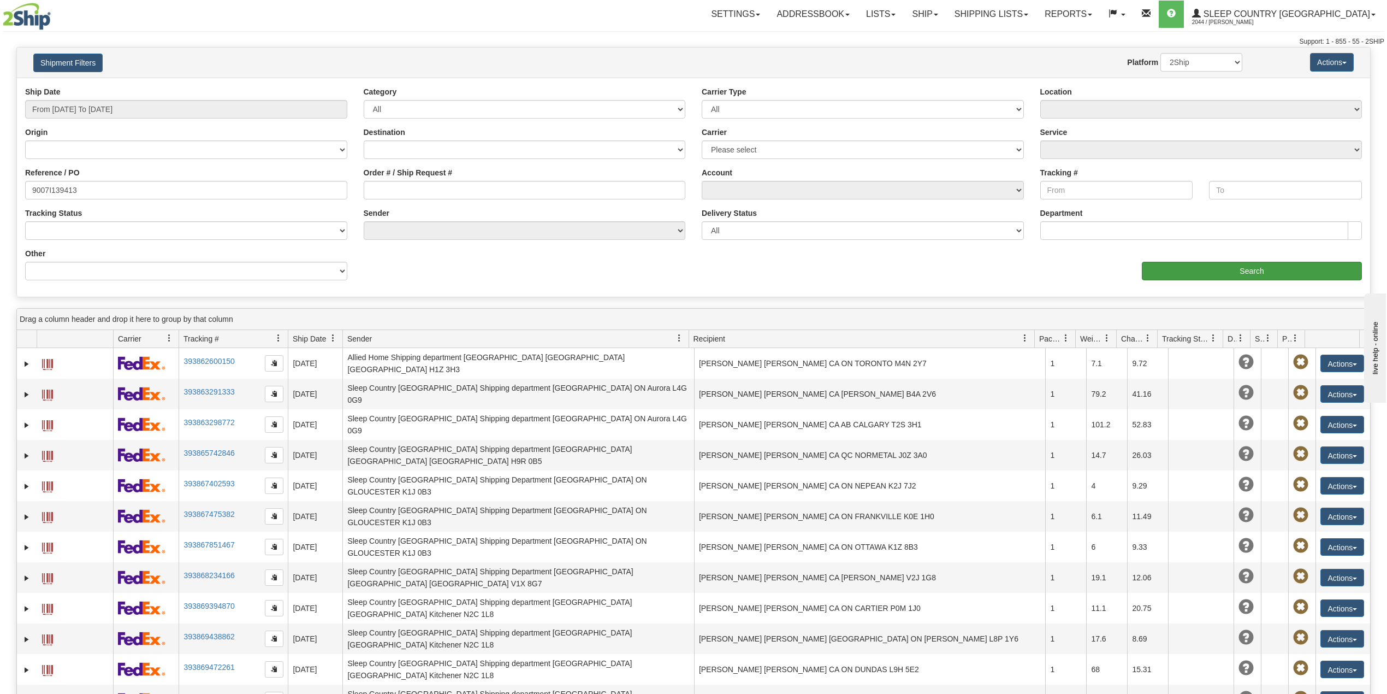 This screenshot has width=1387, height=694. I want to click on a: 393865742846, so click(209, 453).